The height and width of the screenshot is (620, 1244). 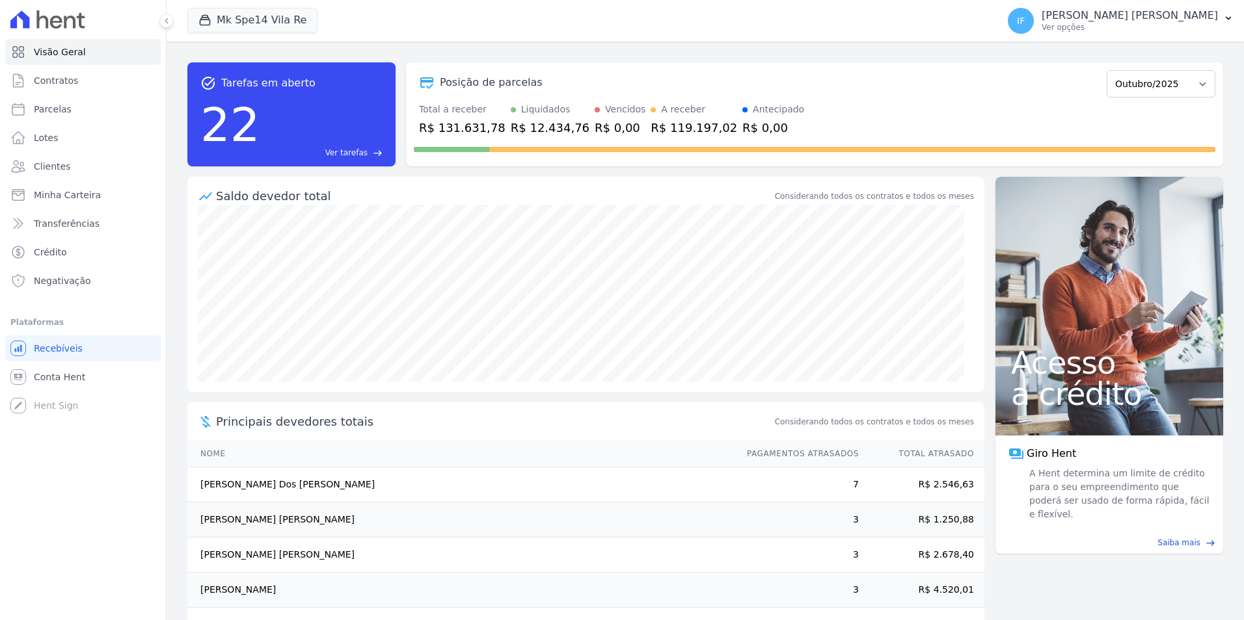 I want to click on span: a crédito, so click(x=1109, y=394).